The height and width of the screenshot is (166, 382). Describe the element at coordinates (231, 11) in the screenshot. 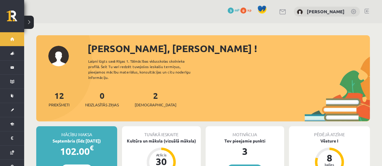

I see `span: 3` at that location.